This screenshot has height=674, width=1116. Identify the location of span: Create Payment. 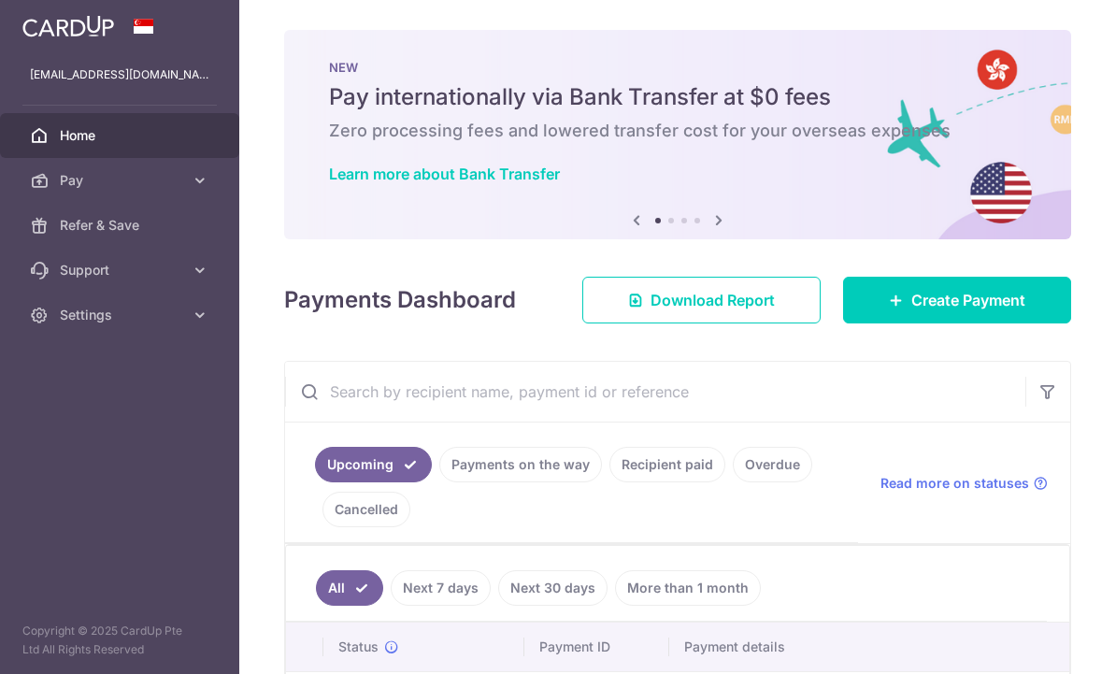
(968, 300).